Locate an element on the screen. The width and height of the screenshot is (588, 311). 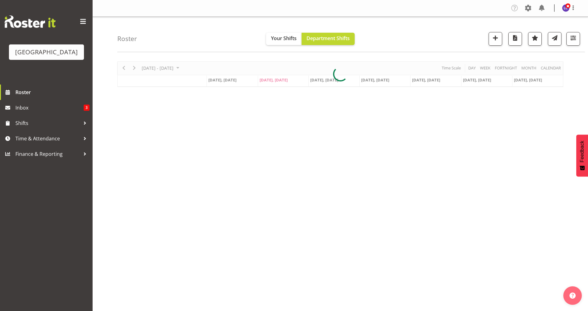
span: Finance & Reporting is located at coordinates (48, 154).